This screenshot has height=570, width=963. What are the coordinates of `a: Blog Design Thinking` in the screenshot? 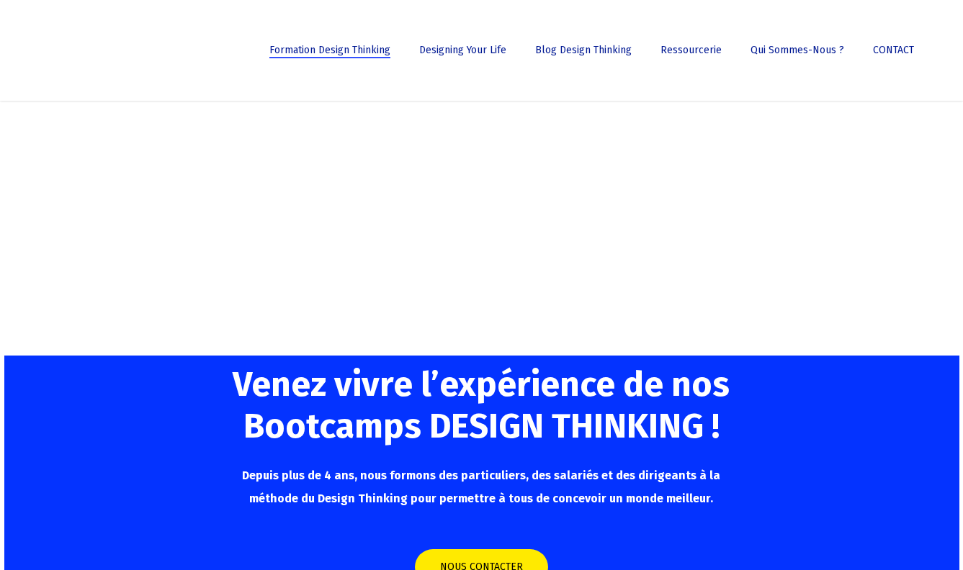 It's located at (583, 50).